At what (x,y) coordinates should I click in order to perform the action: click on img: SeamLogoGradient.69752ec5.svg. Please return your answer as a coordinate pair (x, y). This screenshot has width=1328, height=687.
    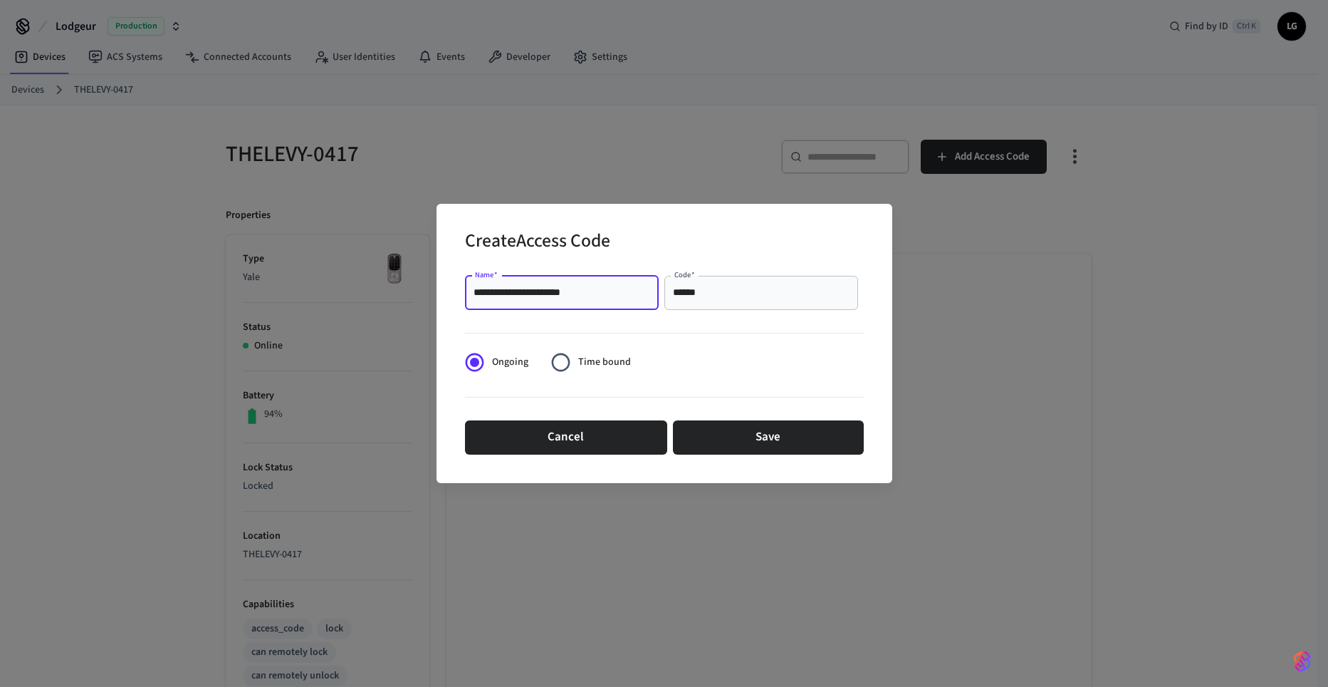
    Looking at the image, I should click on (1303, 661).